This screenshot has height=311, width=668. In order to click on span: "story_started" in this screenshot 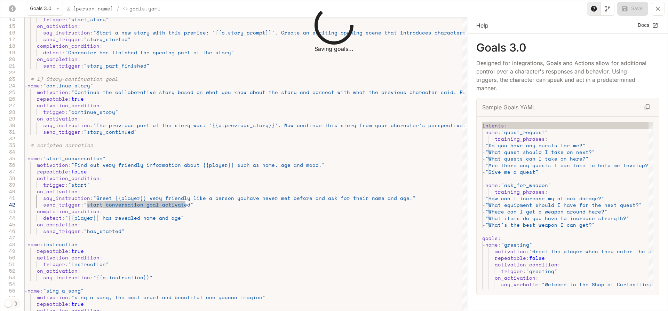, I will do `click(107, 39)`.